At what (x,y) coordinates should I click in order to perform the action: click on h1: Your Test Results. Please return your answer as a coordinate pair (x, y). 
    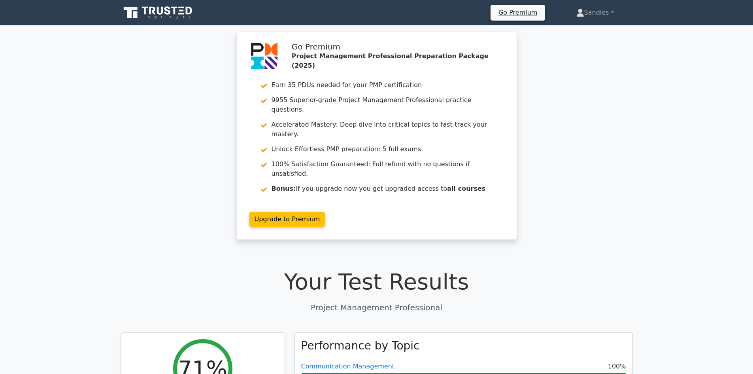
    Looking at the image, I should click on (377, 281).